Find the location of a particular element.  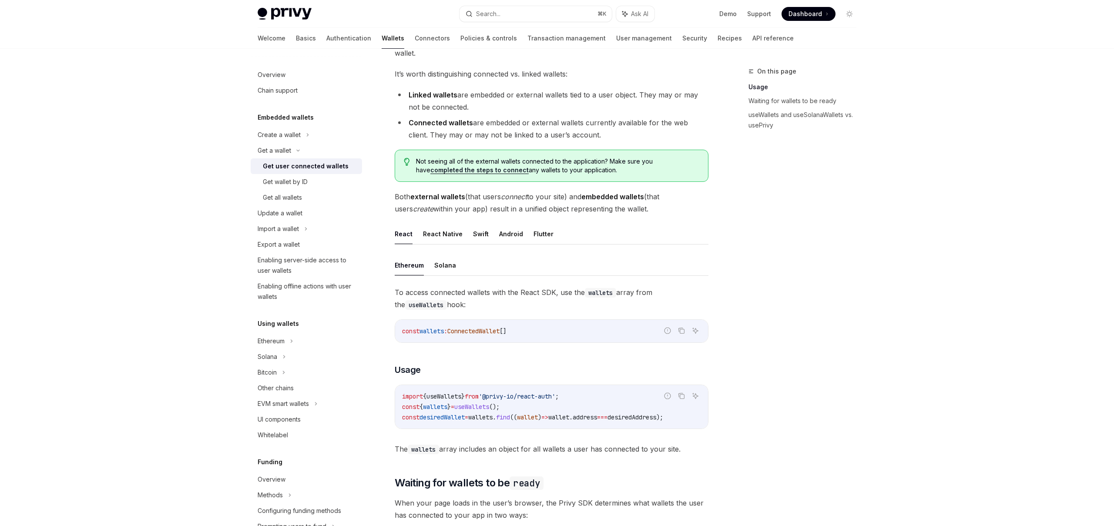

div: Configuring funding methods is located at coordinates (299, 511).